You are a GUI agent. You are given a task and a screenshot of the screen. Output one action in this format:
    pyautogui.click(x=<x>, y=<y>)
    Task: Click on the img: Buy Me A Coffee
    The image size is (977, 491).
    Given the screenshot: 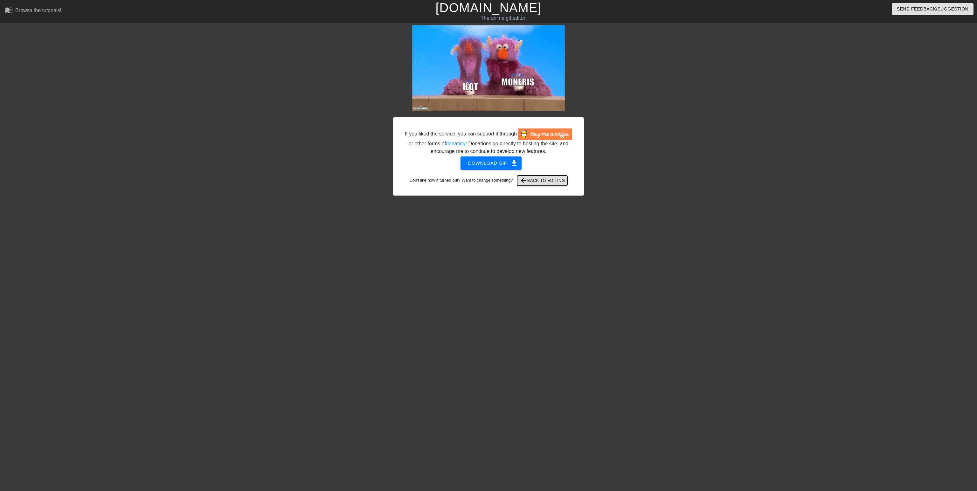 What is the action you would take?
    pyautogui.click(x=545, y=134)
    